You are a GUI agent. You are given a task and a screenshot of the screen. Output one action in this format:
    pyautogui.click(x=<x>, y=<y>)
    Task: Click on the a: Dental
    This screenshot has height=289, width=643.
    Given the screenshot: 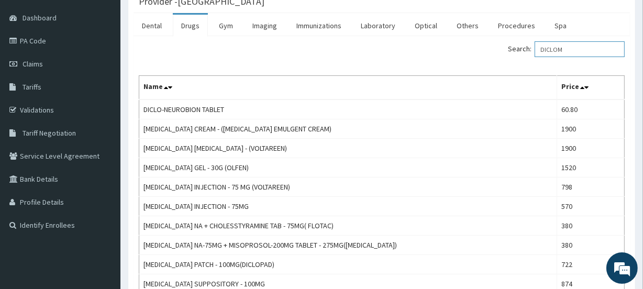 What is the action you would take?
    pyautogui.click(x=152, y=26)
    